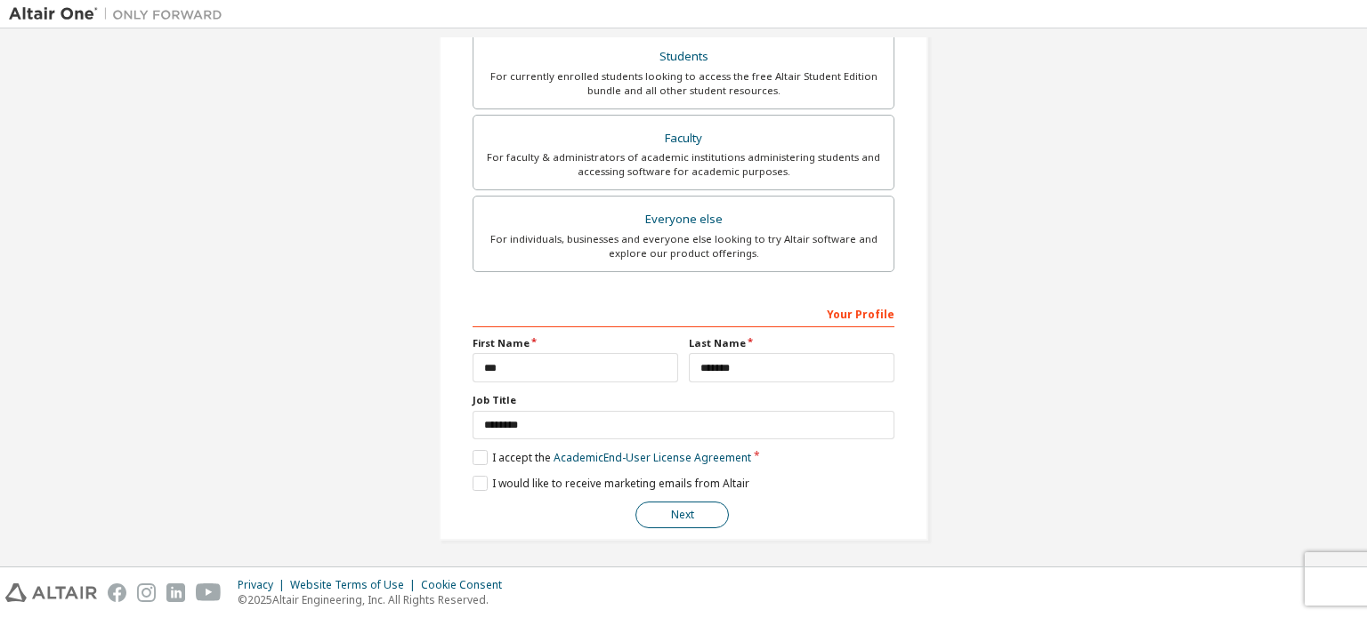 This screenshot has height=618, width=1367. What do you see at coordinates (466, 586) in the screenshot?
I see `div: Cookie Consent` at bounding box center [466, 586].